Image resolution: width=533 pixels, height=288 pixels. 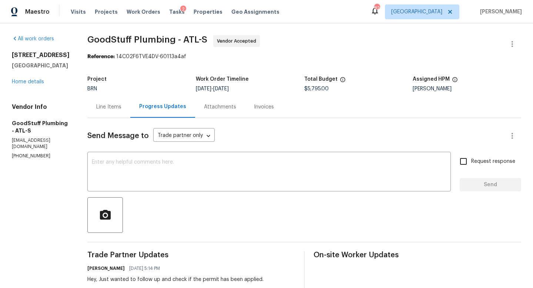 I want to click on span: Request response, so click(x=493, y=161).